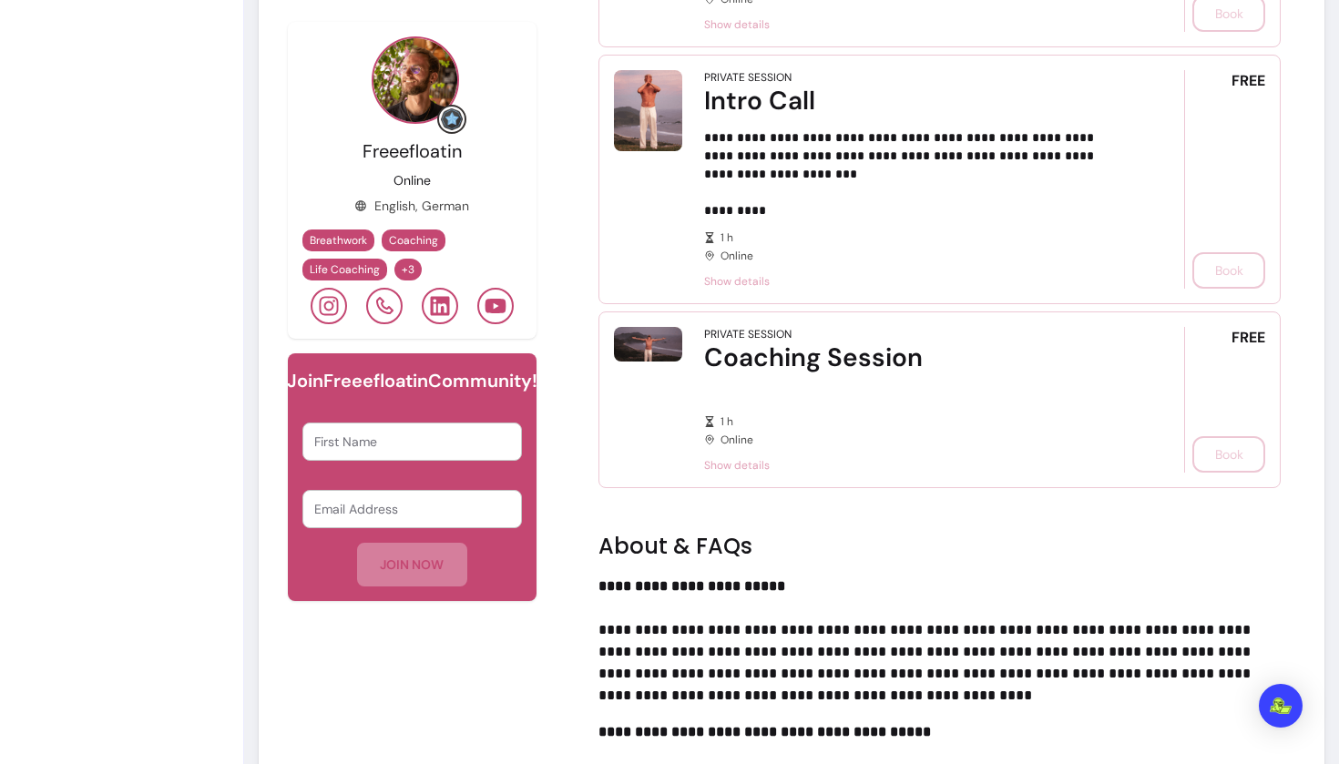 Image resolution: width=1339 pixels, height=764 pixels. I want to click on img: Provider image, so click(416, 80).